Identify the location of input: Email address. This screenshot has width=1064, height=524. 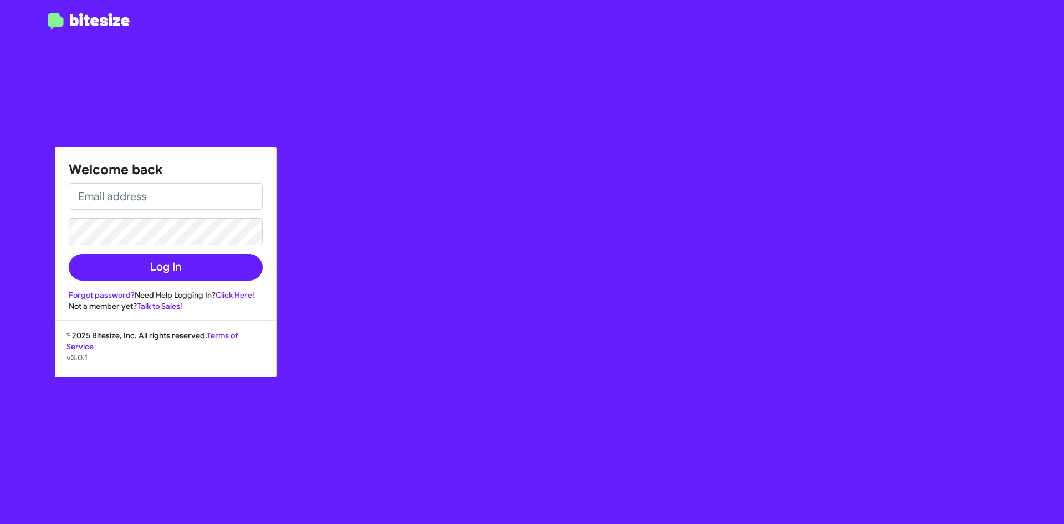
(166, 196).